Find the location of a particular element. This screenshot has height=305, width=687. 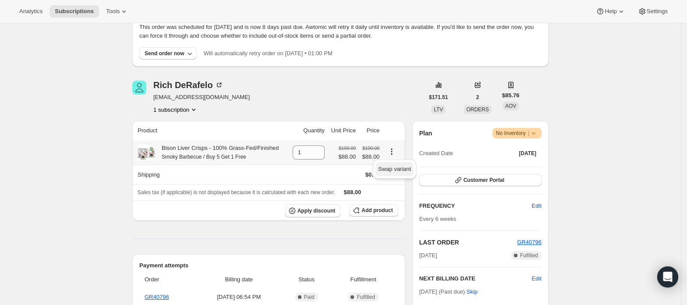

span: Rich DeRafelo is located at coordinates (139, 88).